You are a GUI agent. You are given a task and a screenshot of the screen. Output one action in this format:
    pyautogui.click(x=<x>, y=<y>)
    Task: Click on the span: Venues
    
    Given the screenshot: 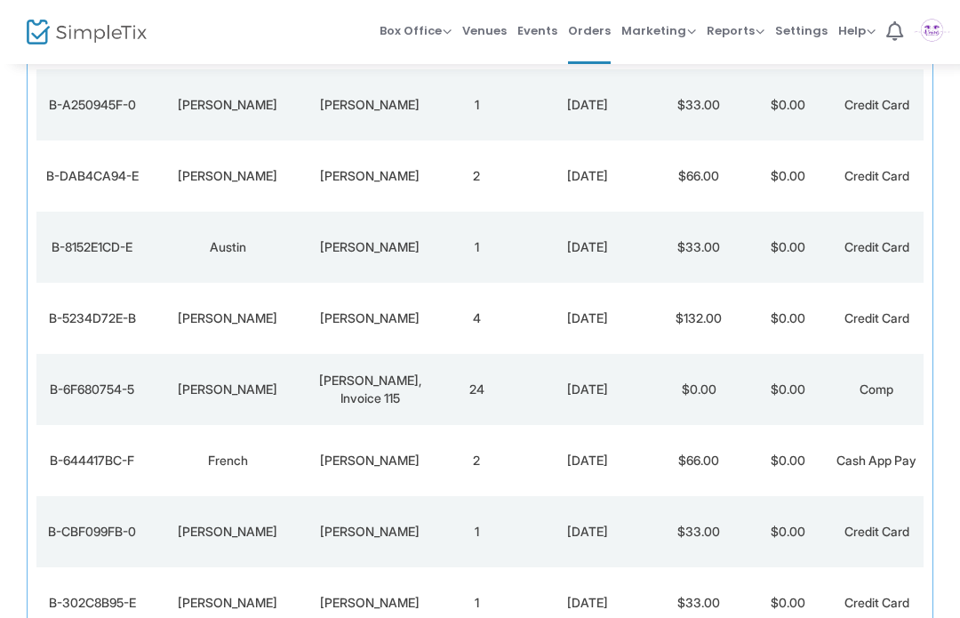 What is the action you would take?
    pyautogui.click(x=484, y=30)
    